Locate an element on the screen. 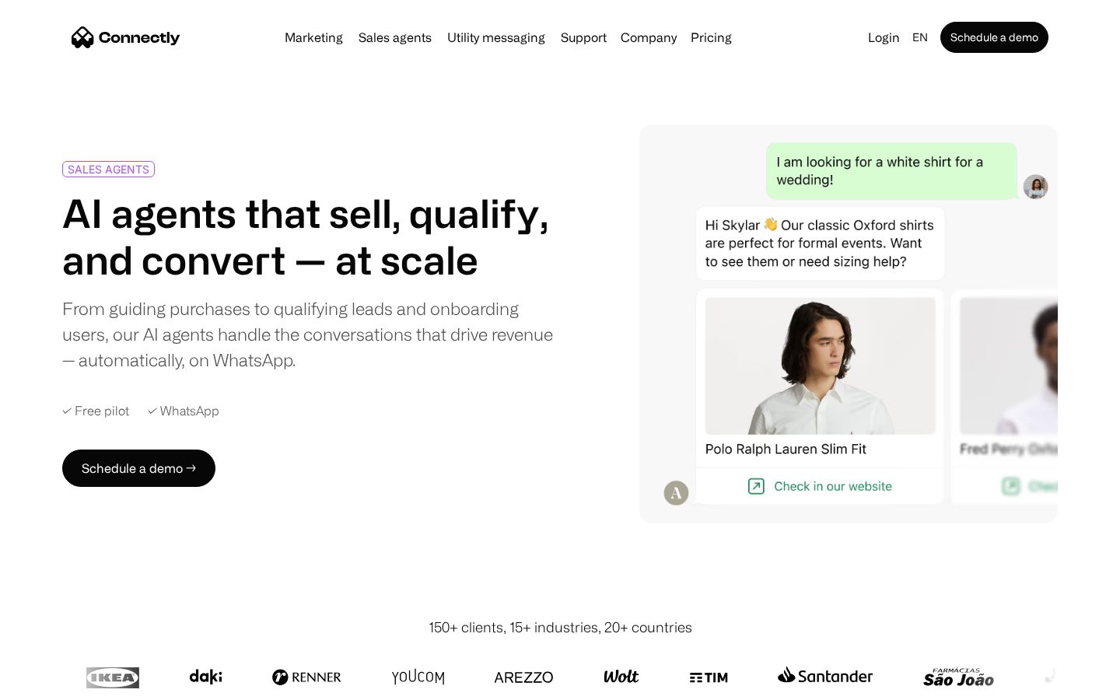 Image resolution: width=1120 pixels, height=700 pixels. div: ✓ WhatsApp is located at coordinates (184, 411).